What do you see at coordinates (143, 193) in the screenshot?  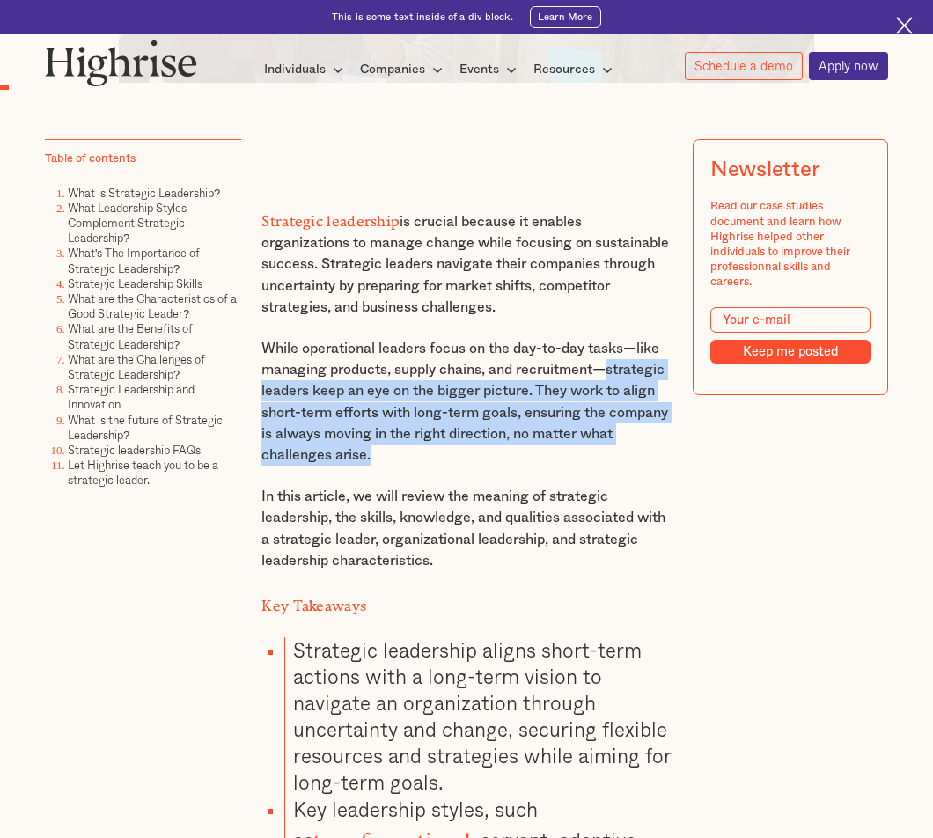 I see `a: What is Strategic Leadership?` at bounding box center [143, 193].